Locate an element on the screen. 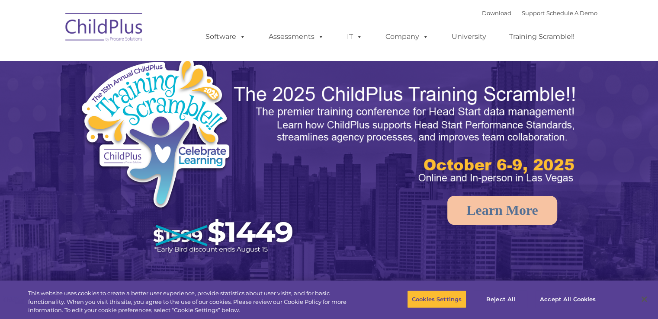 This screenshot has height=319, width=658. a: Company is located at coordinates (407, 37).